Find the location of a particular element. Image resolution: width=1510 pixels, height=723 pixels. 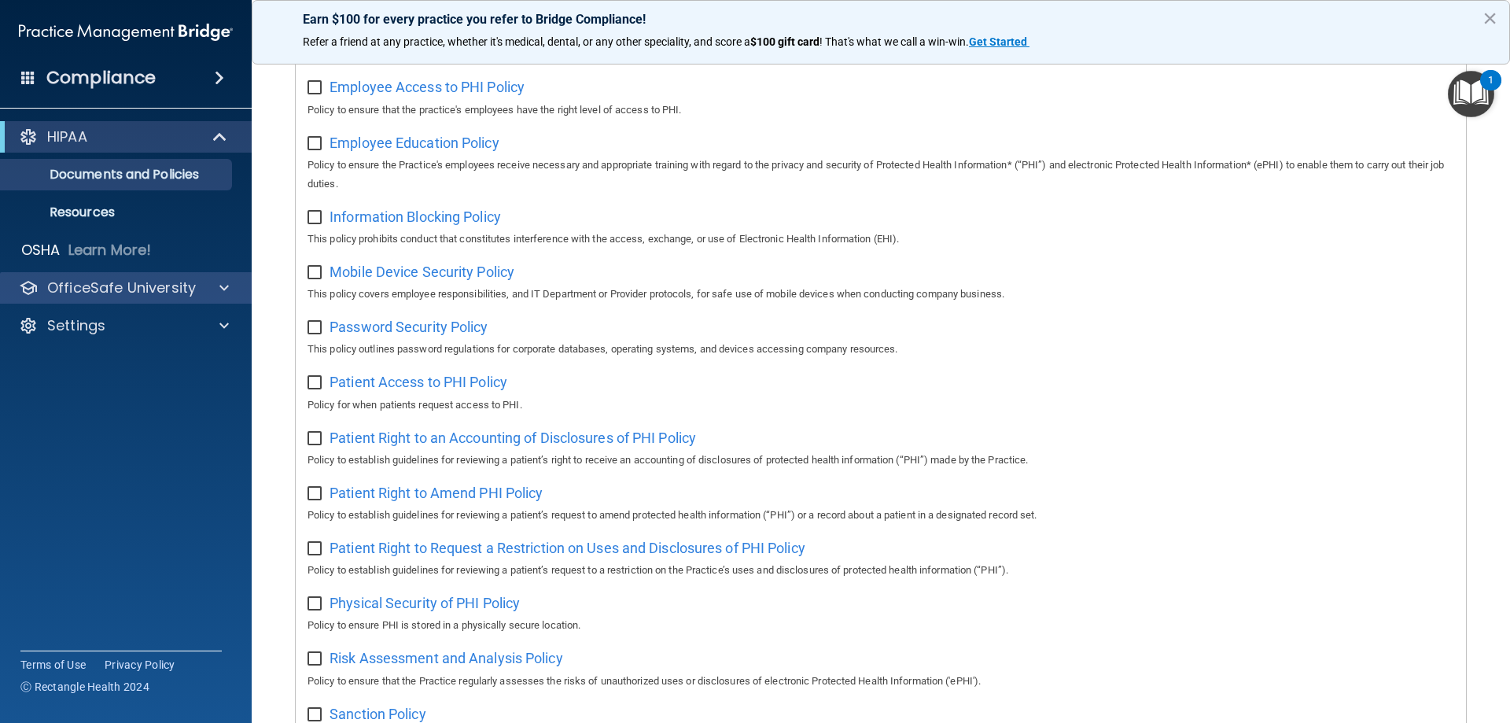

span: Physical Security of PHI Policy is located at coordinates (425, 602).